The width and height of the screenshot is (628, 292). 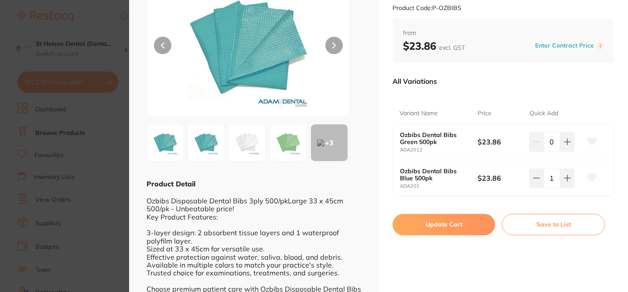 I want to click on div: + 3, so click(x=329, y=143).